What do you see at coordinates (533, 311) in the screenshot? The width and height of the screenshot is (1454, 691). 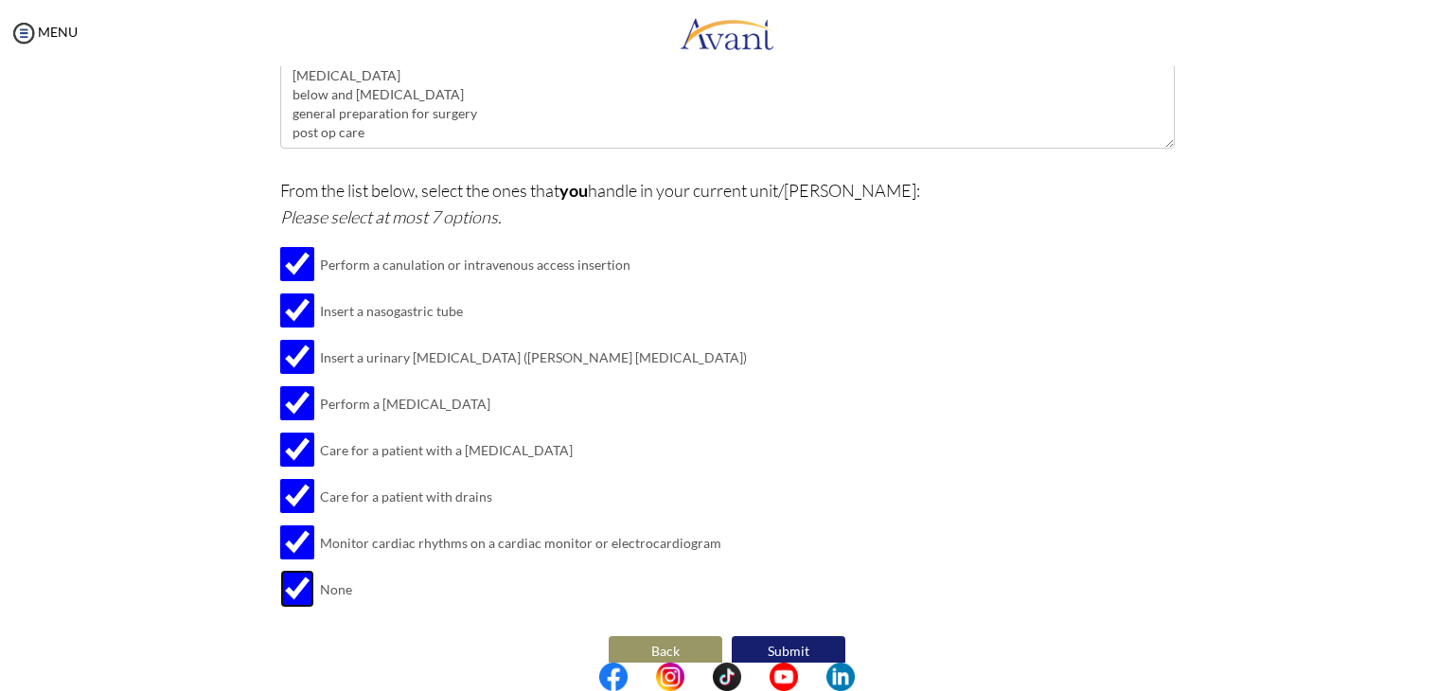 I see `td: Insert a nasogastric tube` at bounding box center [533, 311].